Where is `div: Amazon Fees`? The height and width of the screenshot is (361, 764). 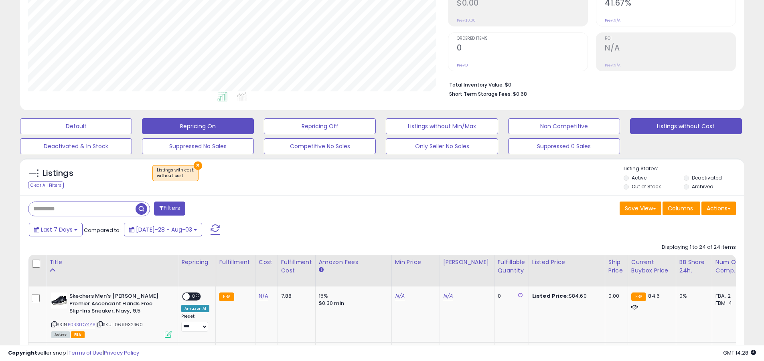 div: Amazon Fees is located at coordinates (353, 262).